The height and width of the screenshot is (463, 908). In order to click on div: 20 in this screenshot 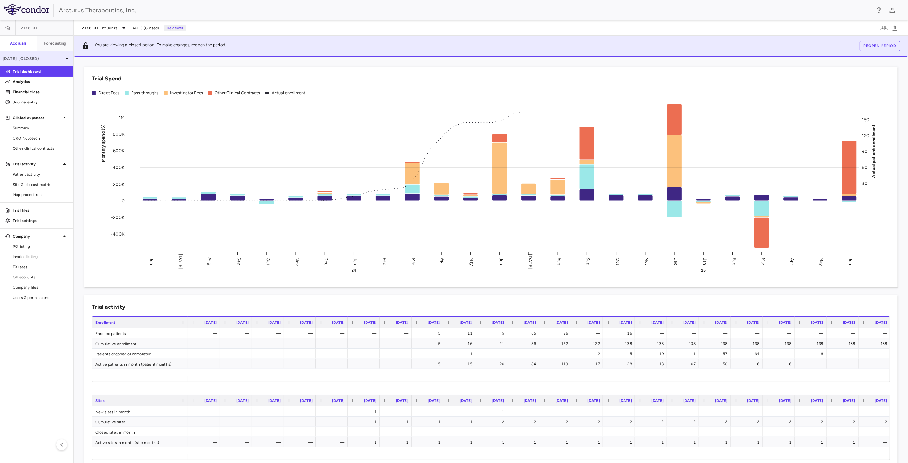, I will do `click(493, 364)`.